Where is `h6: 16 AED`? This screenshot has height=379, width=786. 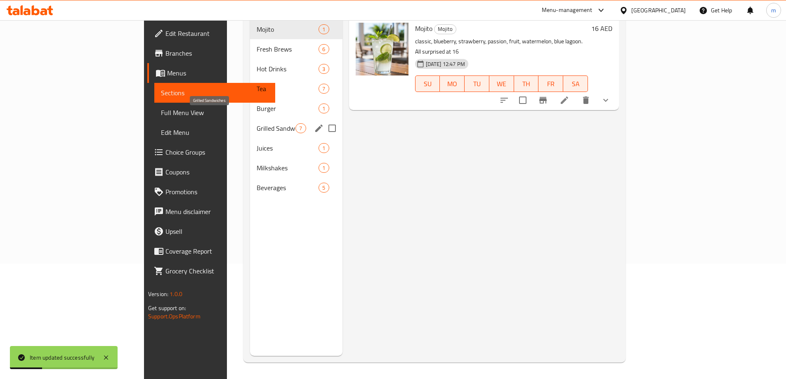
h6: 16 AED is located at coordinates (601, 28).